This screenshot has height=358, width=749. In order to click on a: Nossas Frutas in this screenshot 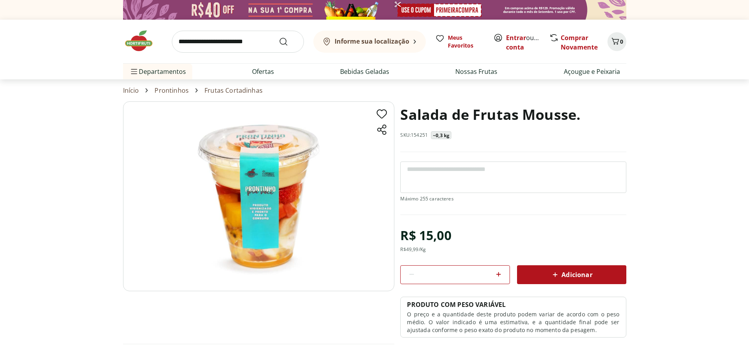, I will do `click(476, 72)`.